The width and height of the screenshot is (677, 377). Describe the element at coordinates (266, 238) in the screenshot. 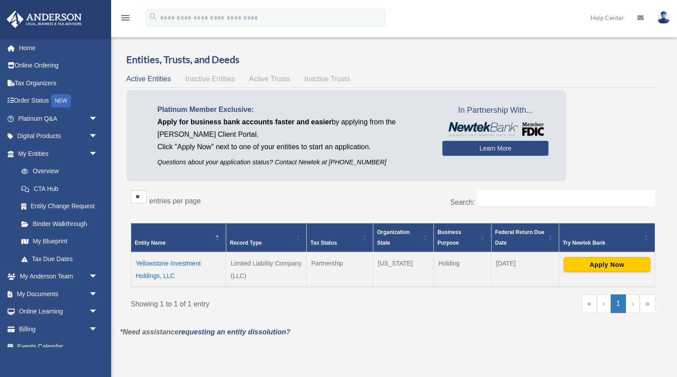

I see `th: Record Type: Activate to sort` at that location.